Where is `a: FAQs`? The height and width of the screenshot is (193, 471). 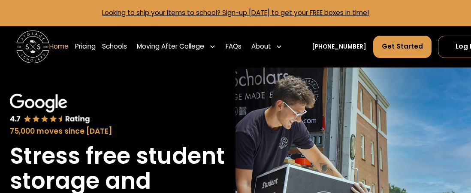
a: FAQs is located at coordinates (233, 46).